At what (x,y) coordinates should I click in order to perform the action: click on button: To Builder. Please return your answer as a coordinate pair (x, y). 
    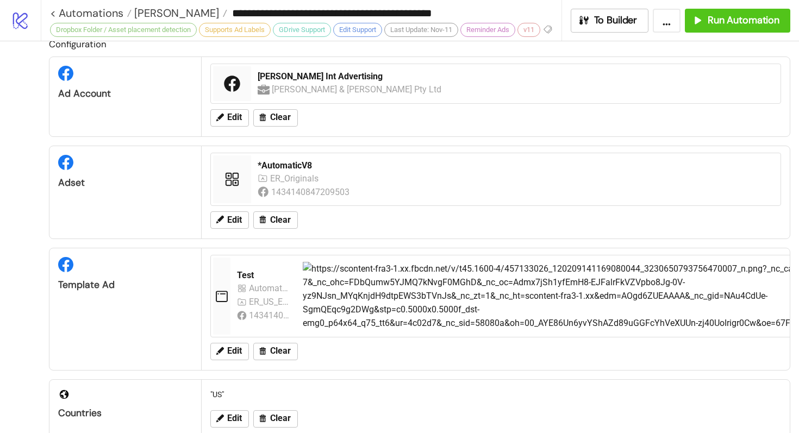
    Looking at the image, I should click on (610, 21).